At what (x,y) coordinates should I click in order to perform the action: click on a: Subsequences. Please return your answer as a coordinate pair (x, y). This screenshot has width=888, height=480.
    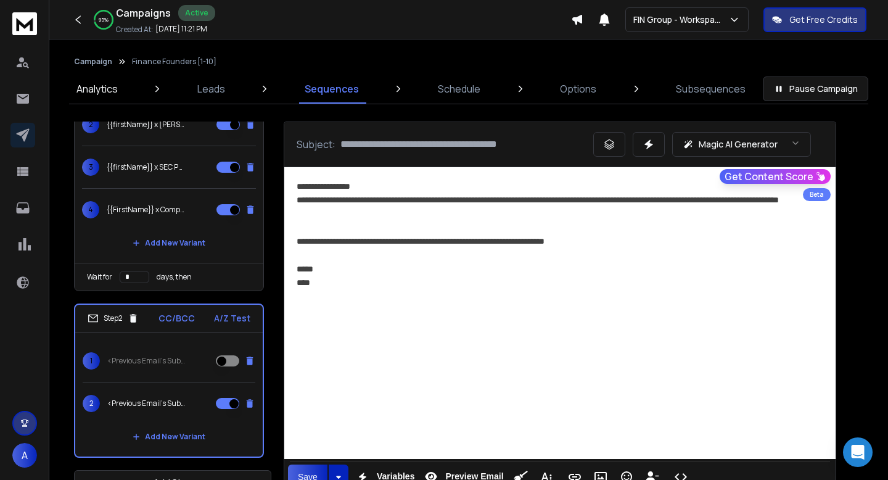
    Looking at the image, I should click on (710, 89).